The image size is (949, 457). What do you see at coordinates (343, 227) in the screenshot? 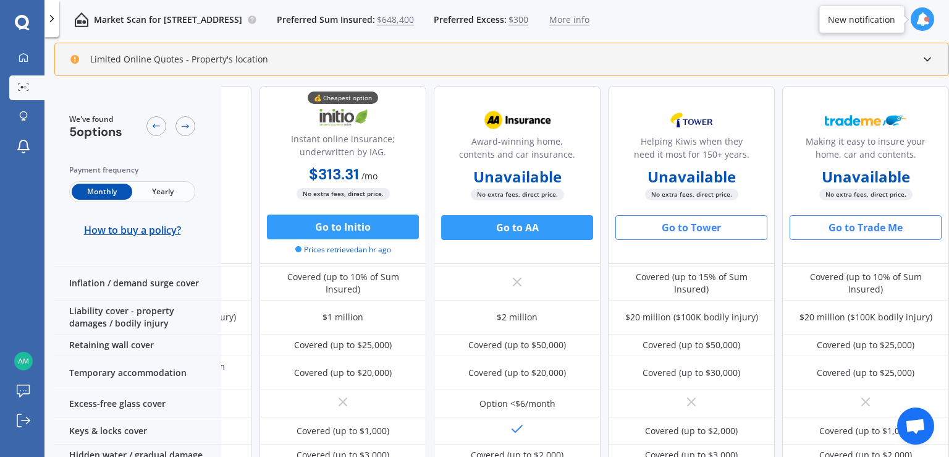
I see `button: Go to Initio` at bounding box center [343, 227].